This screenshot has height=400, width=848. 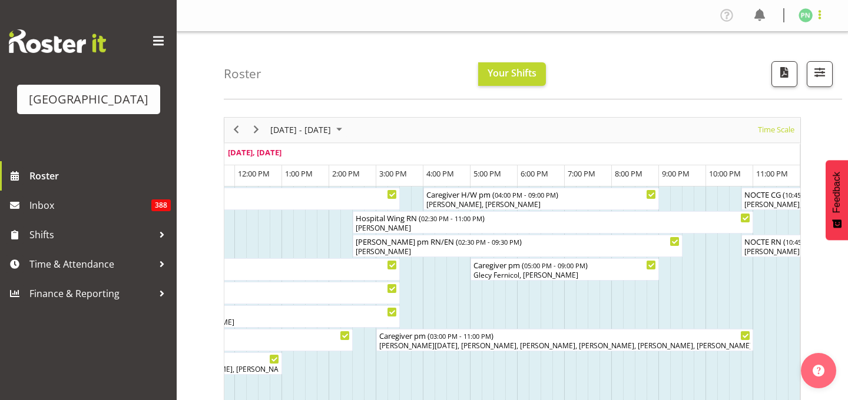 What do you see at coordinates (512, 74) in the screenshot?
I see `button: Your Shifts` at bounding box center [512, 74].